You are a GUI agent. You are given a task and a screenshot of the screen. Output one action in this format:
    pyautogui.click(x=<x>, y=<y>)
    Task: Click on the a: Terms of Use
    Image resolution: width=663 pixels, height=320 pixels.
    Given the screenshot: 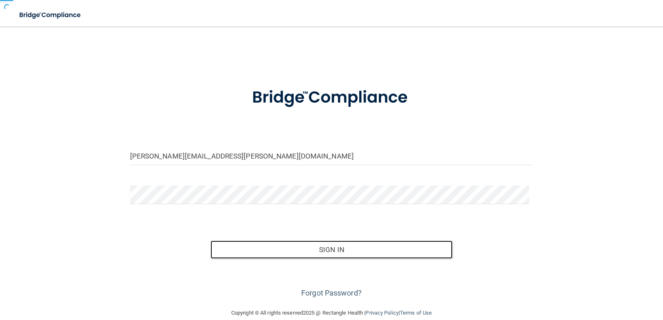 What is the action you would take?
    pyautogui.click(x=416, y=313)
    